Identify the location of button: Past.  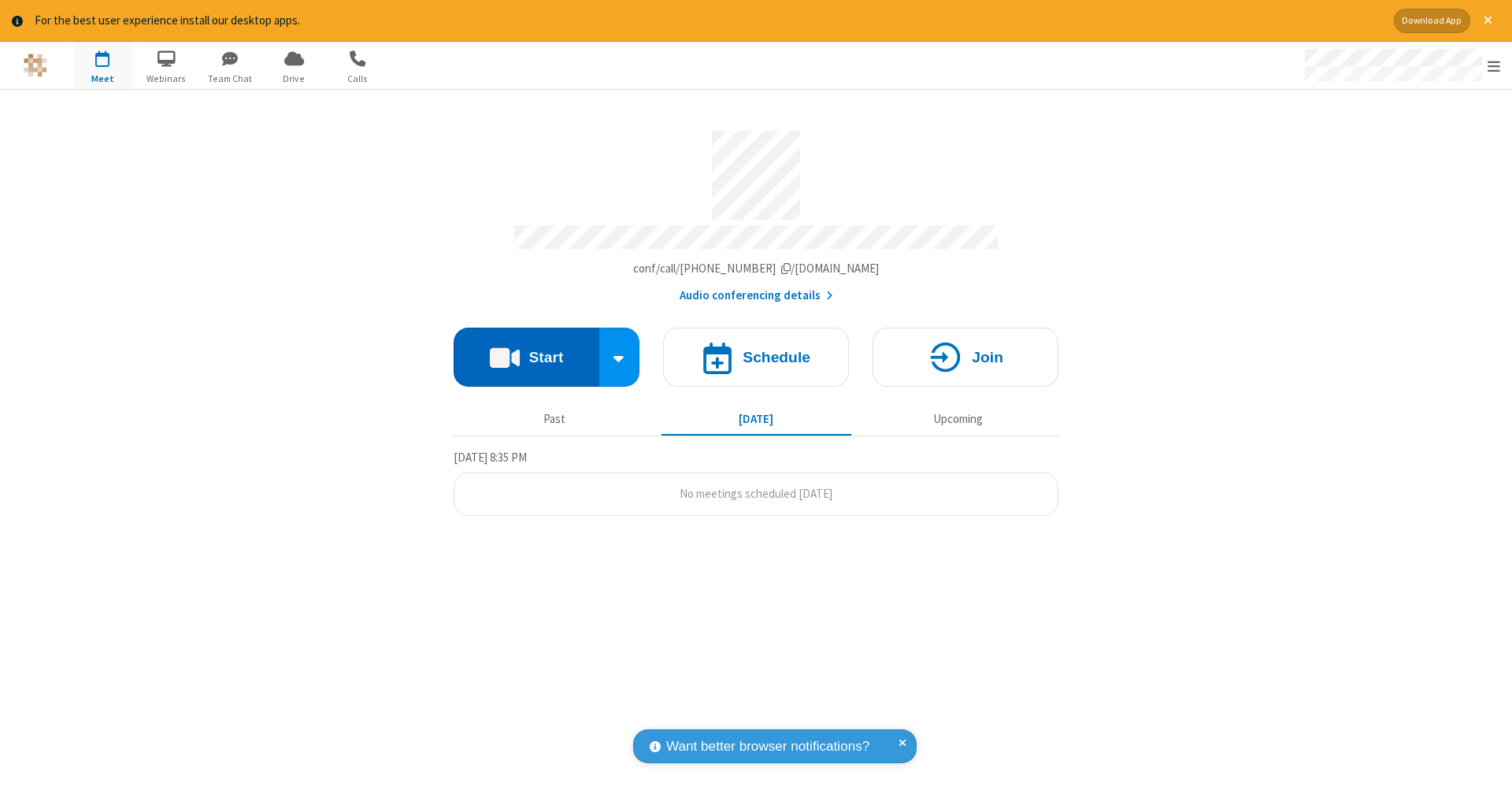
(554, 420).